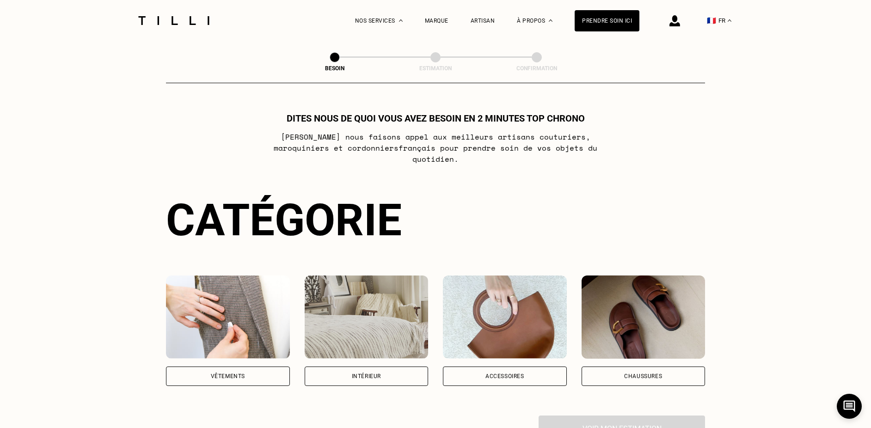 The width and height of the screenshot is (871, 428). I want to click on div: Artisan, so click(483, 21).